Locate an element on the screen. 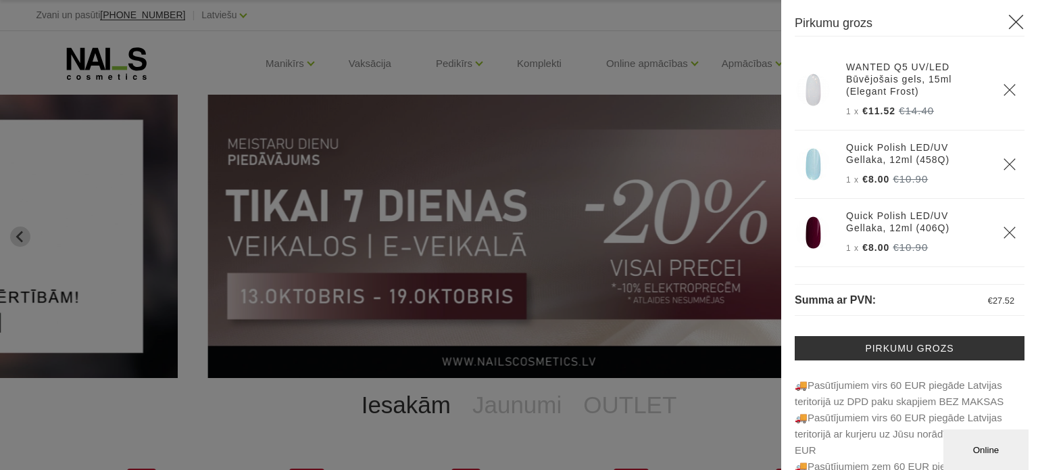 The image size is (1038, 470). a: Quick Polish LED/UV Gellaka, 12ml (458Q) is located at coordinates (916, 153).